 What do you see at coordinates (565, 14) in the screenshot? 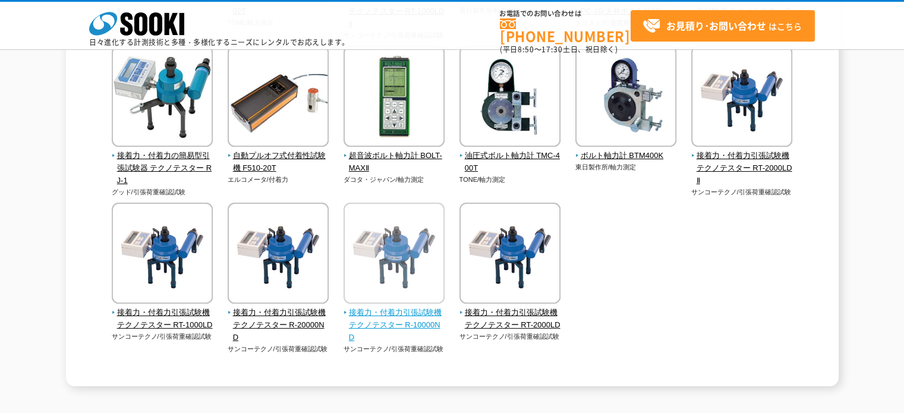
I see `span: お電話でのお問い合わせは` at bounding box center [565, 14].